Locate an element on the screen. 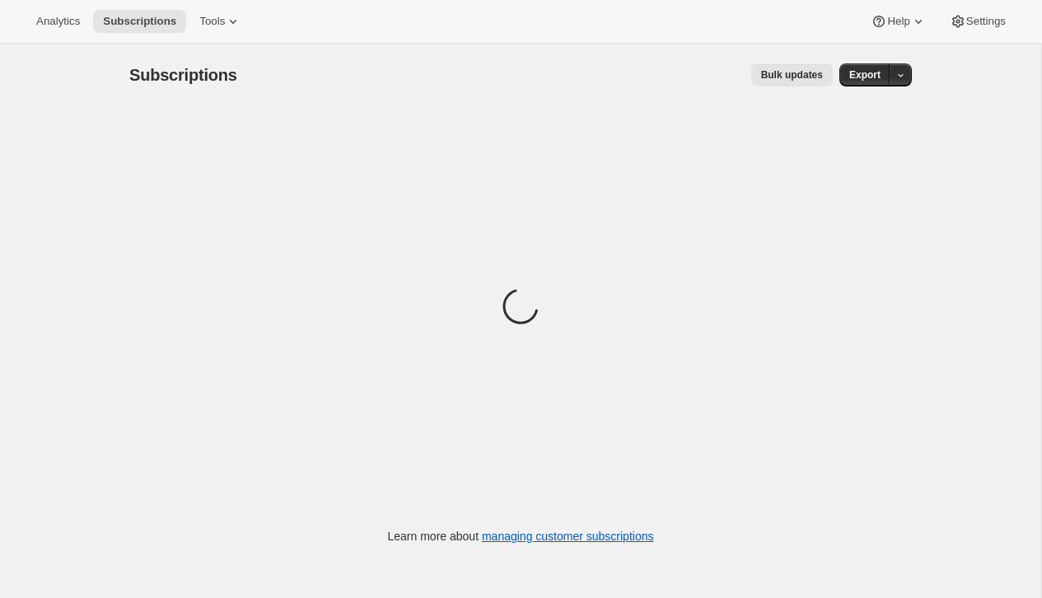 The image size is (1042, 598). button: Tools is located at coordinates (220, 21).